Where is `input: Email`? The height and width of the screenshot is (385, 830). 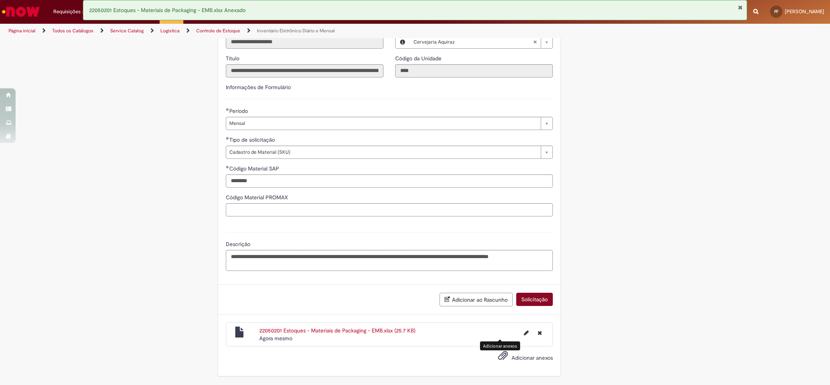
input: Email is located at coordinates (305, 42).